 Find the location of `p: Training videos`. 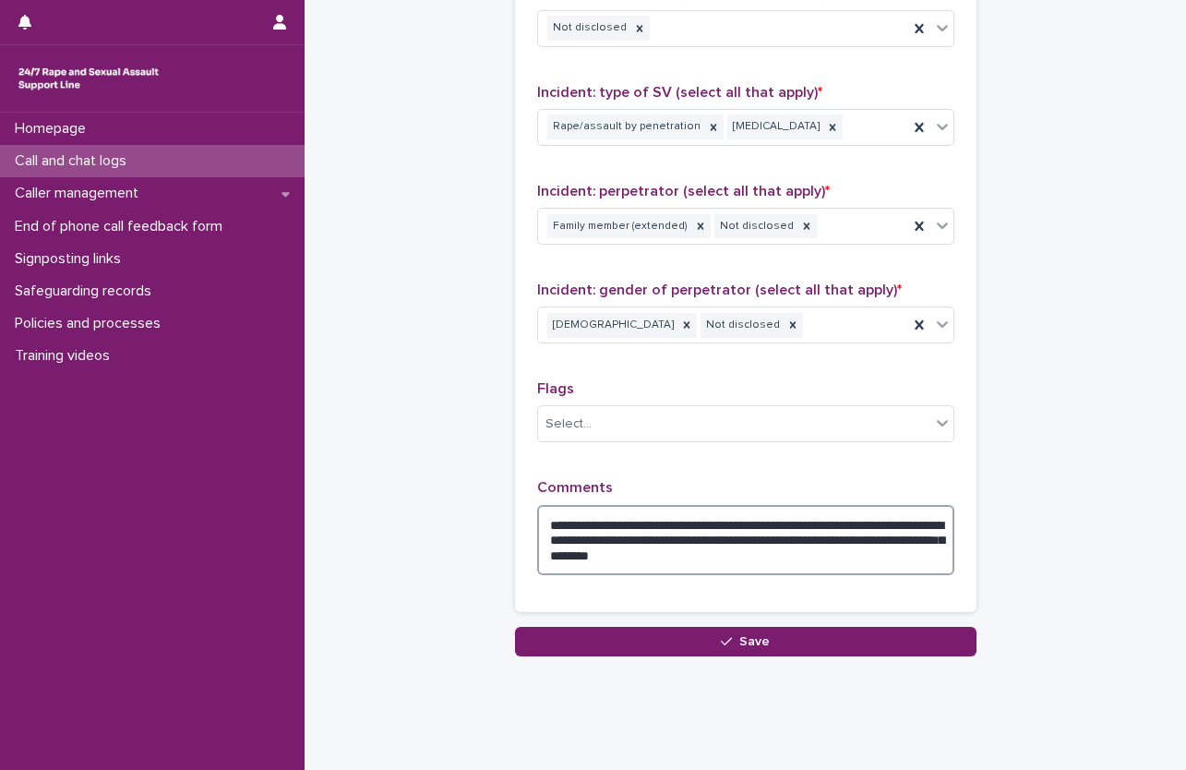

p: Training videos is located at coordinates (66, 355).